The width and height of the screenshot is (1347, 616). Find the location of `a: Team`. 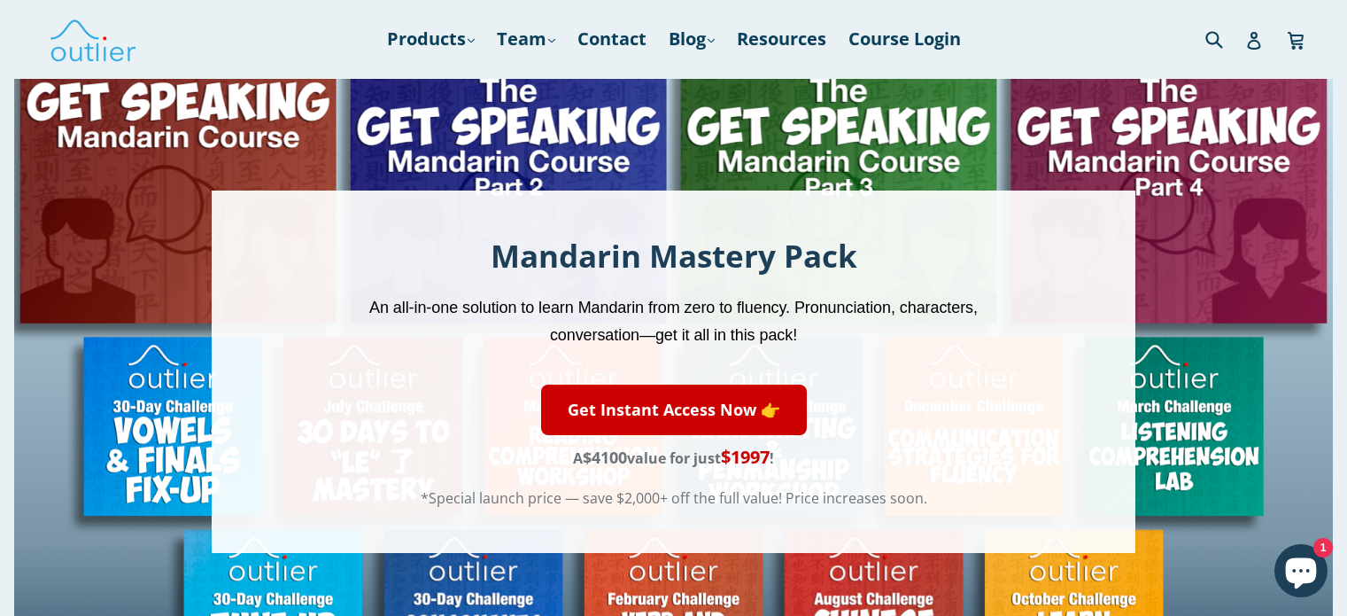

a: Team is located at coordinates (526, 39).